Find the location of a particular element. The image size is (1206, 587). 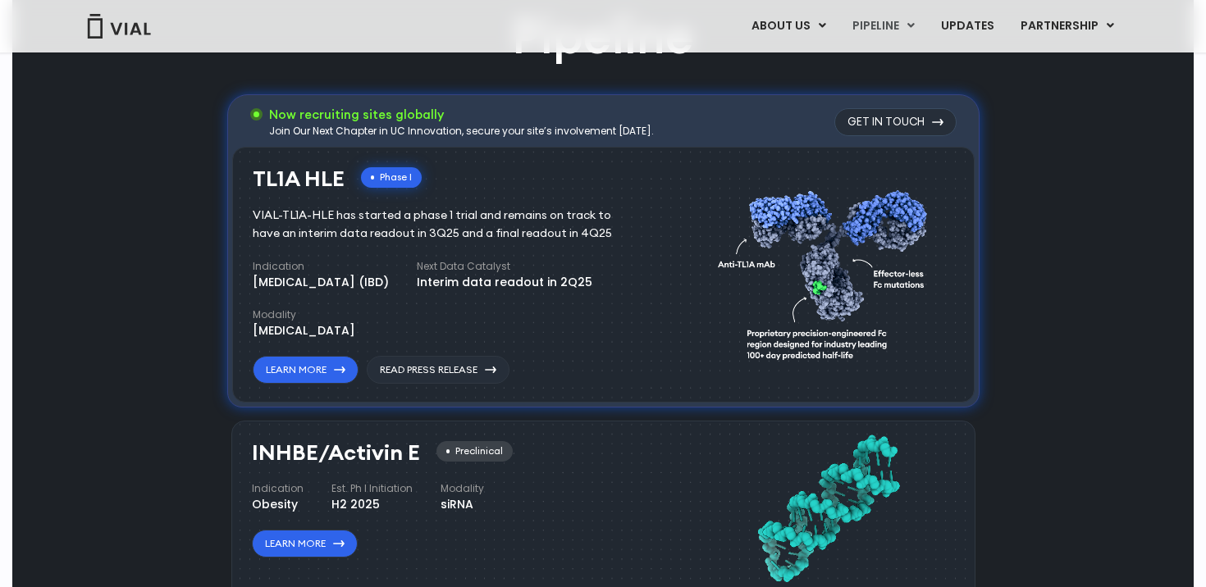

a: PARTNERSHIPMenu Toggle is located at coordinates (1067, 26).